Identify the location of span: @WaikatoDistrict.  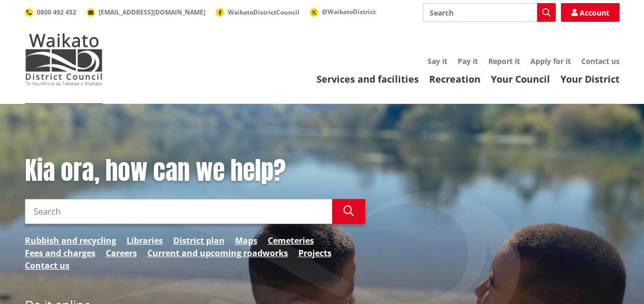
(349, 11).